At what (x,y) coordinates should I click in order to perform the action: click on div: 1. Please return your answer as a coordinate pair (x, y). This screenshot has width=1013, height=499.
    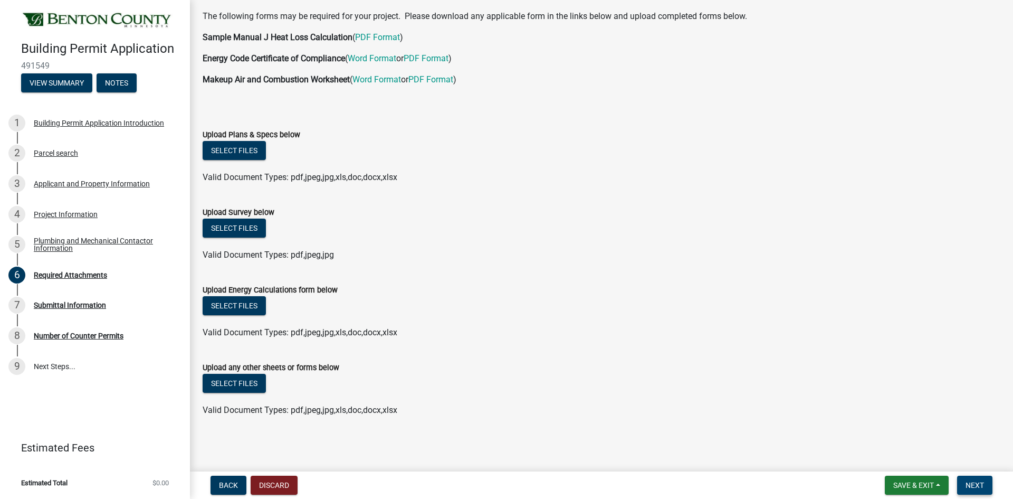
    Looking at the image, I should click on (17, 123).